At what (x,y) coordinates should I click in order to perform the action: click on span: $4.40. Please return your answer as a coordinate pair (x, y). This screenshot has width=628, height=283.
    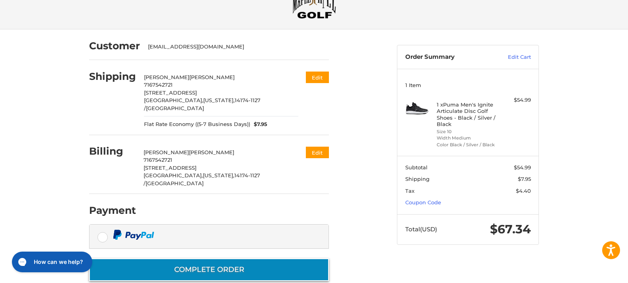
    Looking at the image, I should click on (523, 191).